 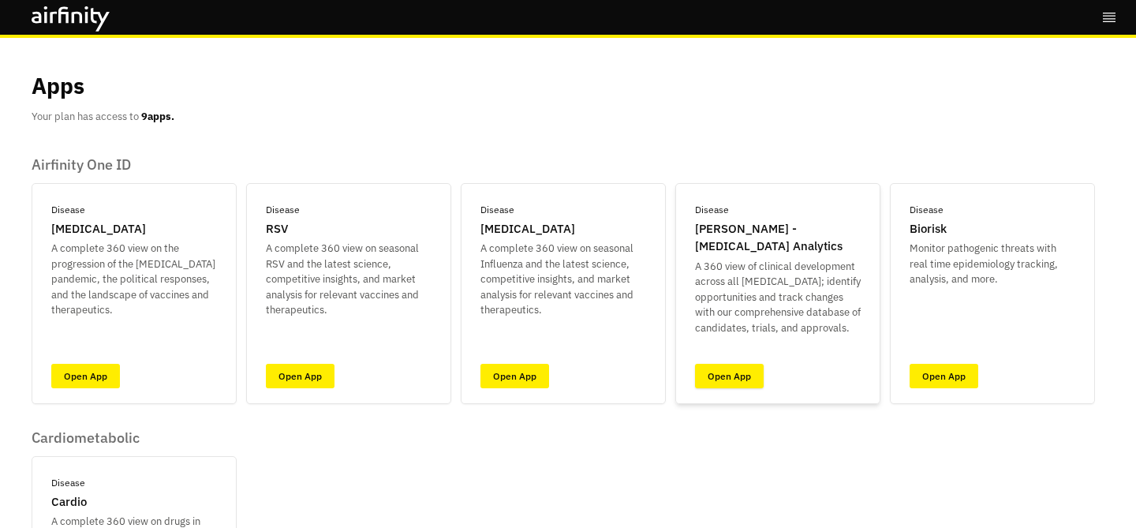 I want to click on p: Cardio, so click(x=69, y=502).